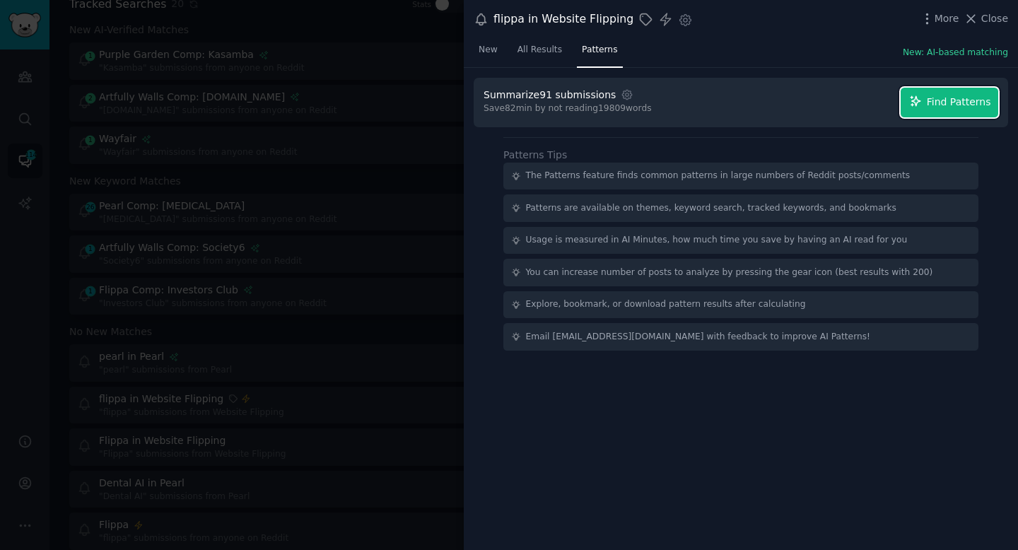  What do you see at coordinates (549, 95) in the screenshot?
I see `div: Summarize 91 submissions` at bounding box center [549, 95].